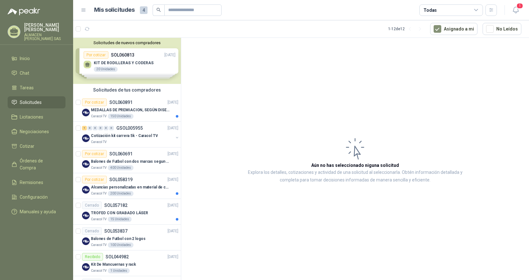 The height and width of the screenshot is (280, 529). I want to click on div: Recibido, so click(93, 257).